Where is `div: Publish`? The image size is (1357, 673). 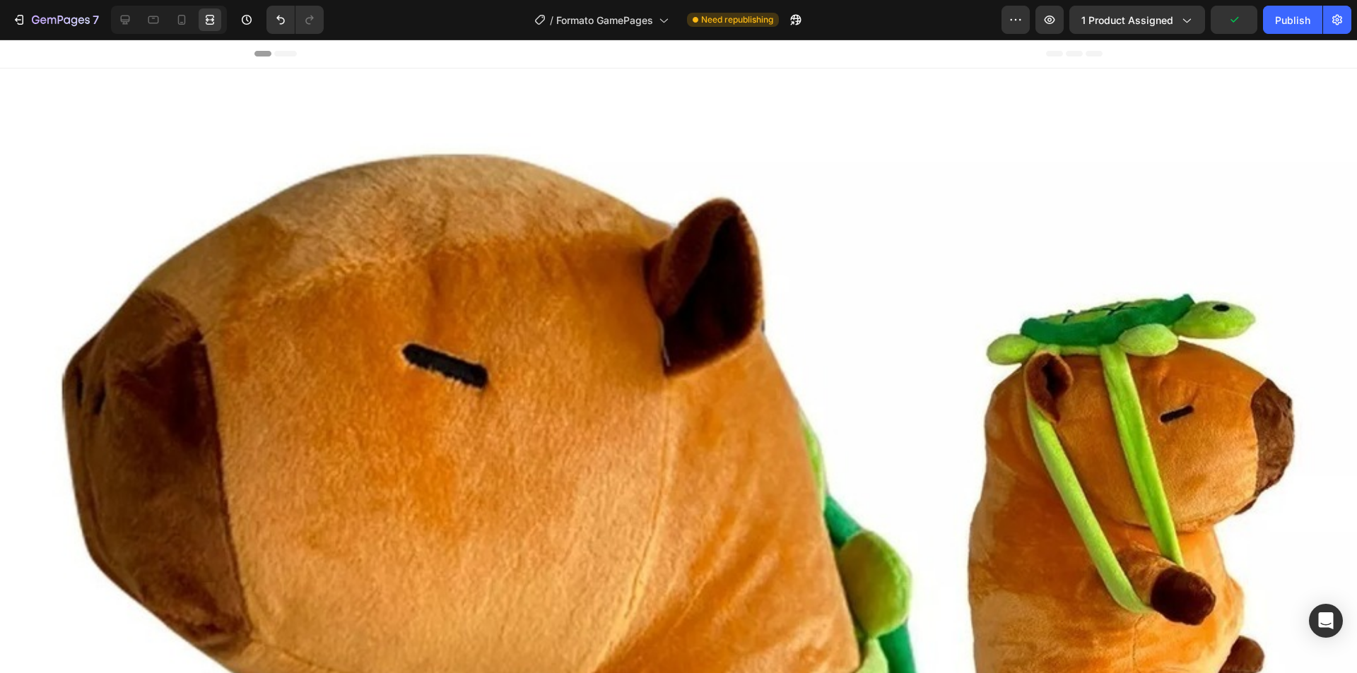 div: Publish is located at coordinates (1292, 20).